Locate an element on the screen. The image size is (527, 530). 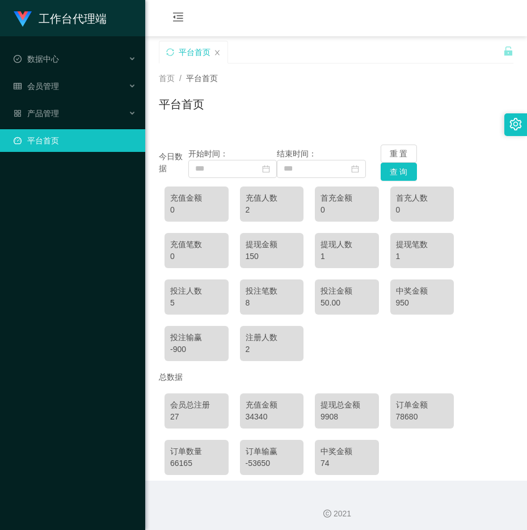
div: 提现人数 is located at coordinates (346, 244).